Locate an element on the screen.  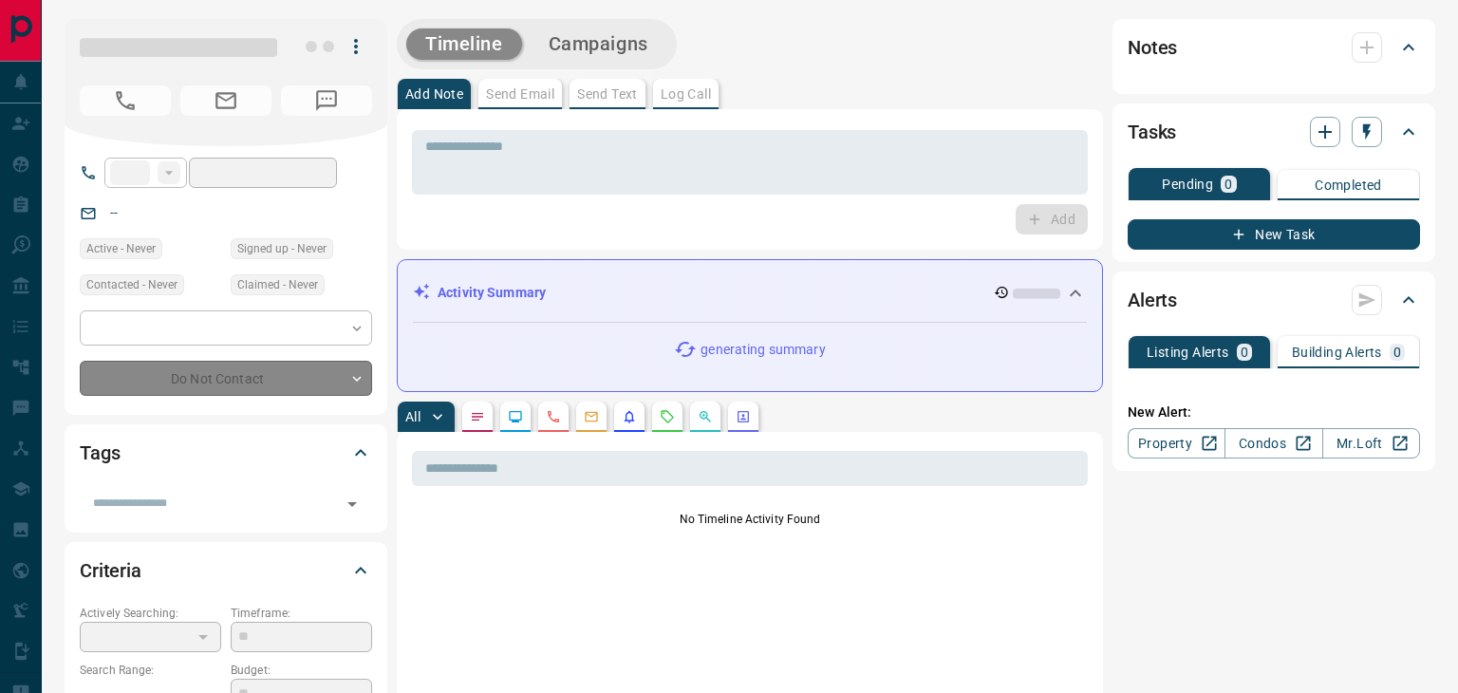
svg: Emails is located at coordinates (591, 417).